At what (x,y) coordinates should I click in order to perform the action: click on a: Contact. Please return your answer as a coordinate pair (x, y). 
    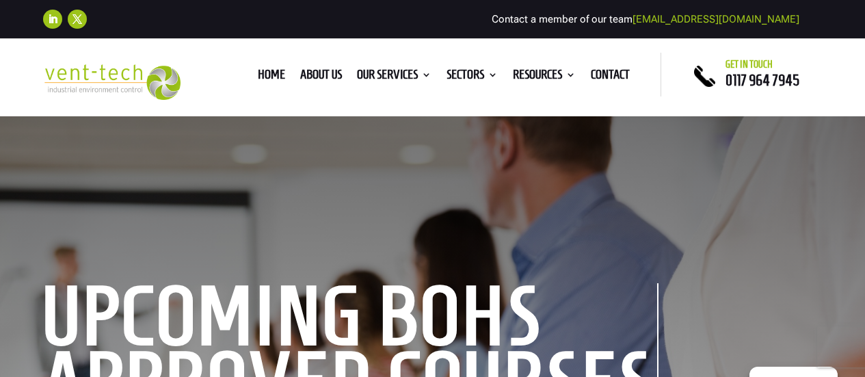
    Looking at the image, I should click on (610, 77).